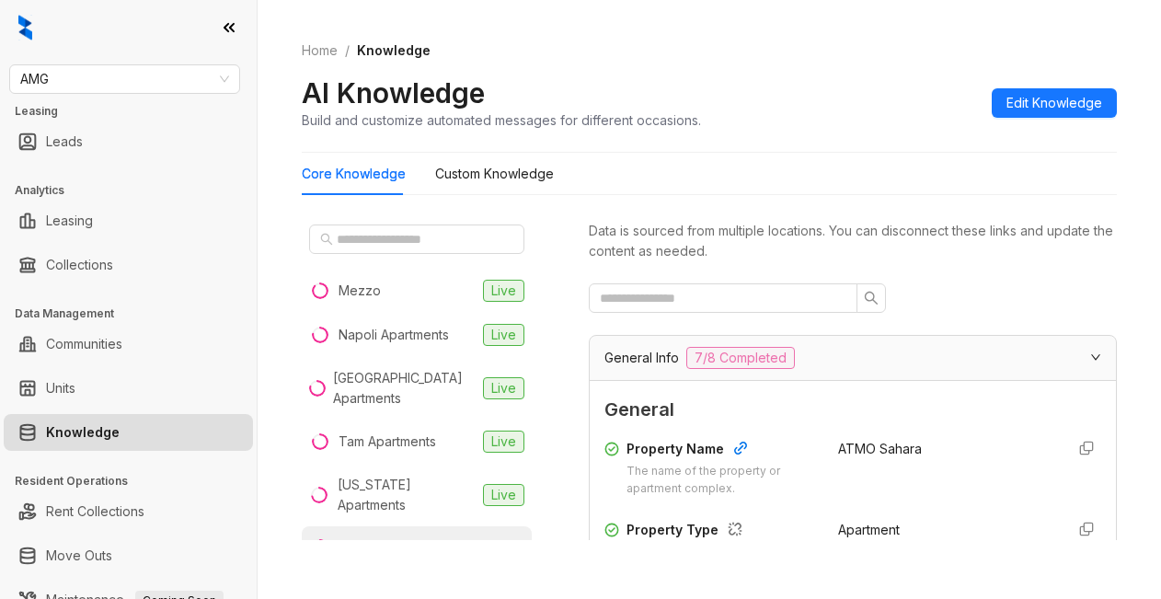 The height and width of the screenshot is (599, 1161). Describe the element at coordinates (880, 448) in the screenshot. I see `span: ATMO Sahara` at that location.